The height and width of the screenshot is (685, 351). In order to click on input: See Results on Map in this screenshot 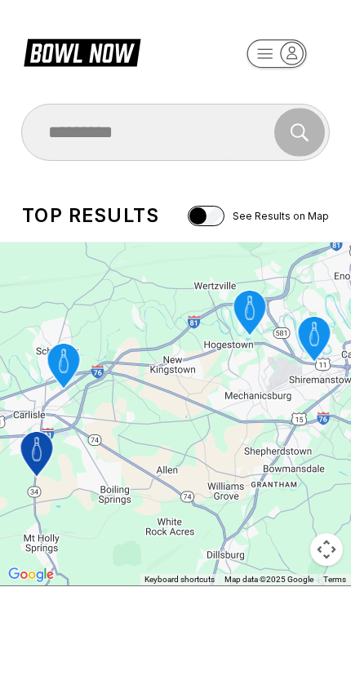, I will do `click(206, 215)`.